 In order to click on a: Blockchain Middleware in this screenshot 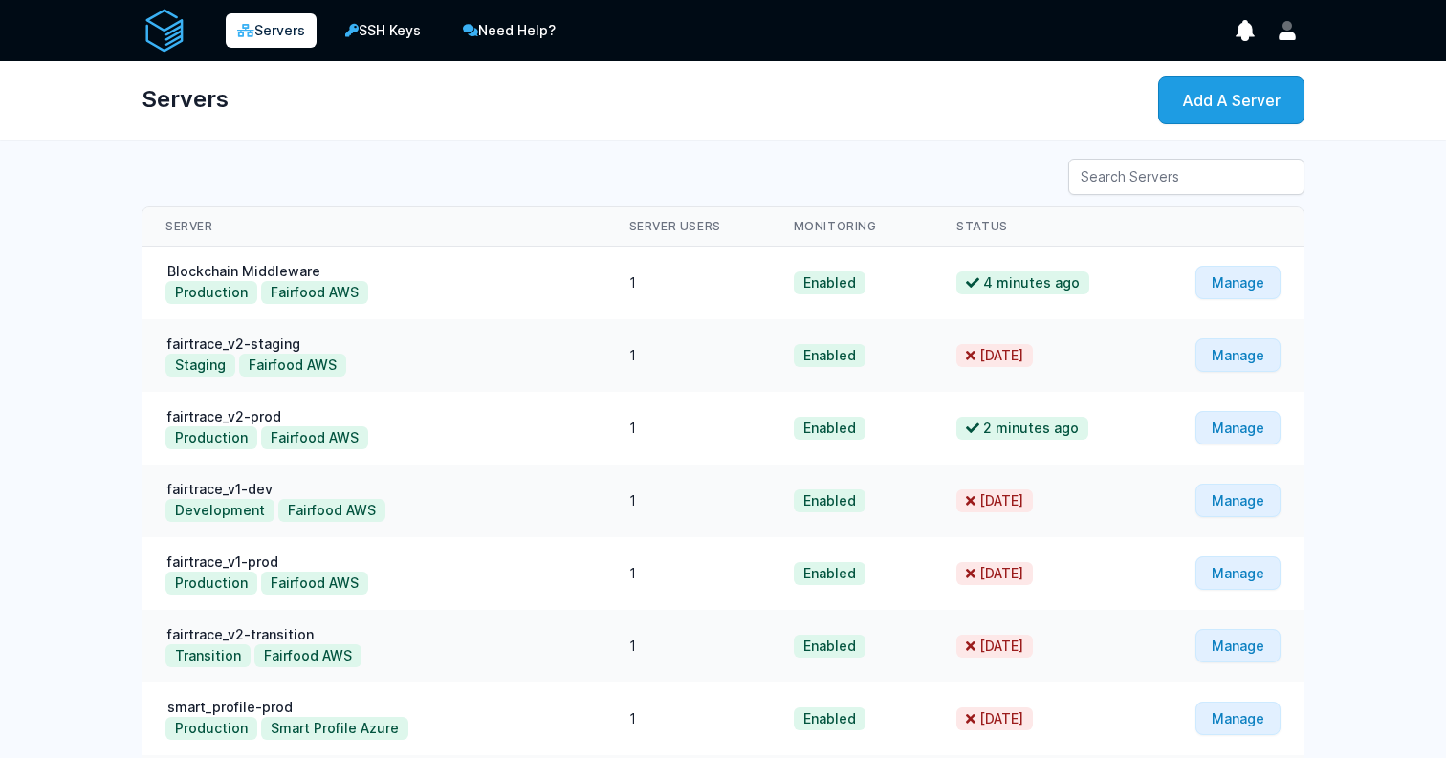, I will do `click(244, 271)`.